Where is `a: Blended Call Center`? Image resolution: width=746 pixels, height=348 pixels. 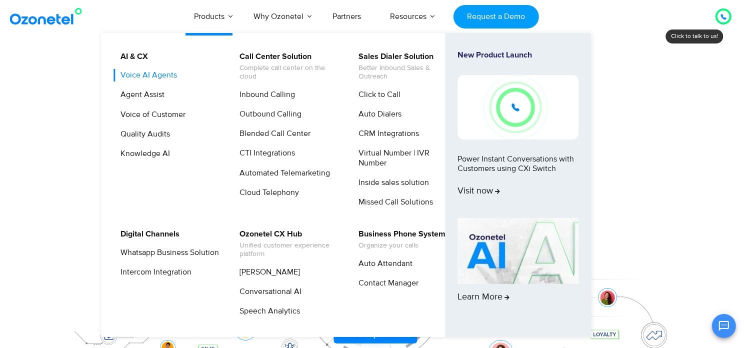
a: Blended Call Center is located at coordinates (272, 133).